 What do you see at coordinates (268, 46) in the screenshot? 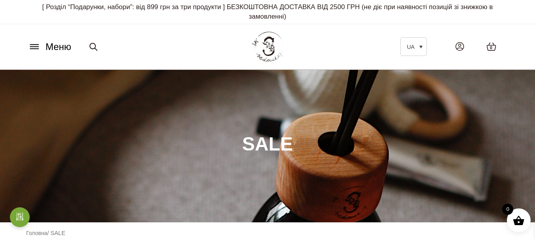
I see `img: BY SADOVSKIY` at bounding box center [268, 46].